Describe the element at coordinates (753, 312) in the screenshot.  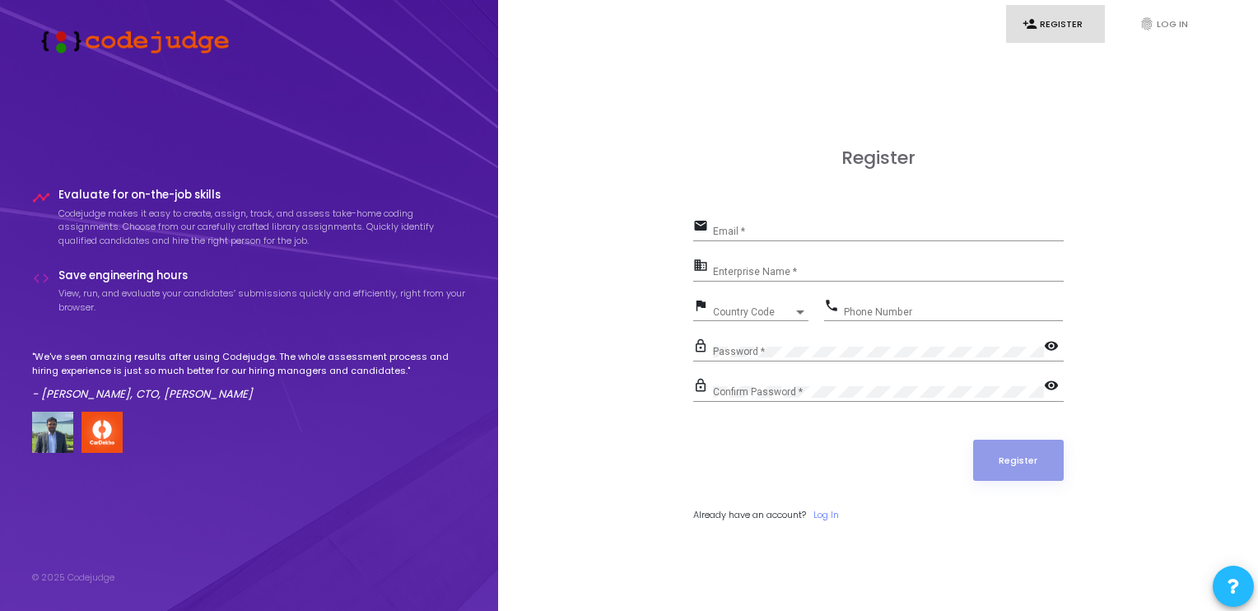
I see `span: Country Code` at that location.